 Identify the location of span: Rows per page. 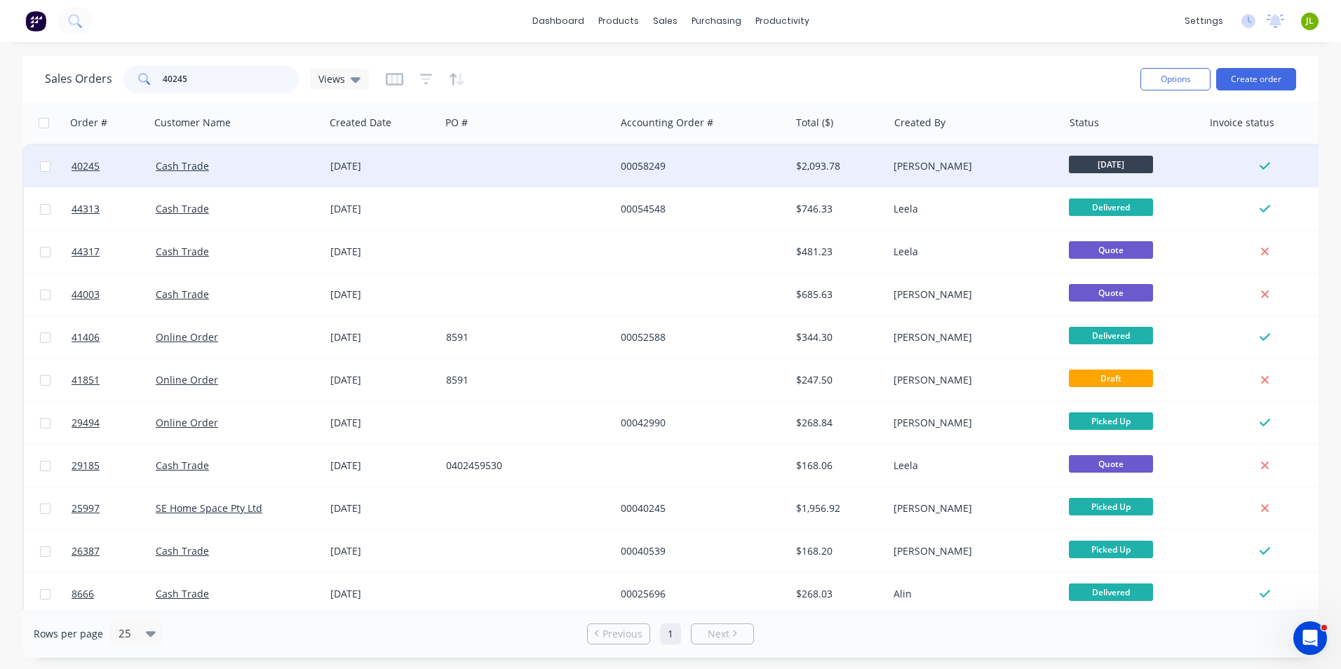
(68, 634).